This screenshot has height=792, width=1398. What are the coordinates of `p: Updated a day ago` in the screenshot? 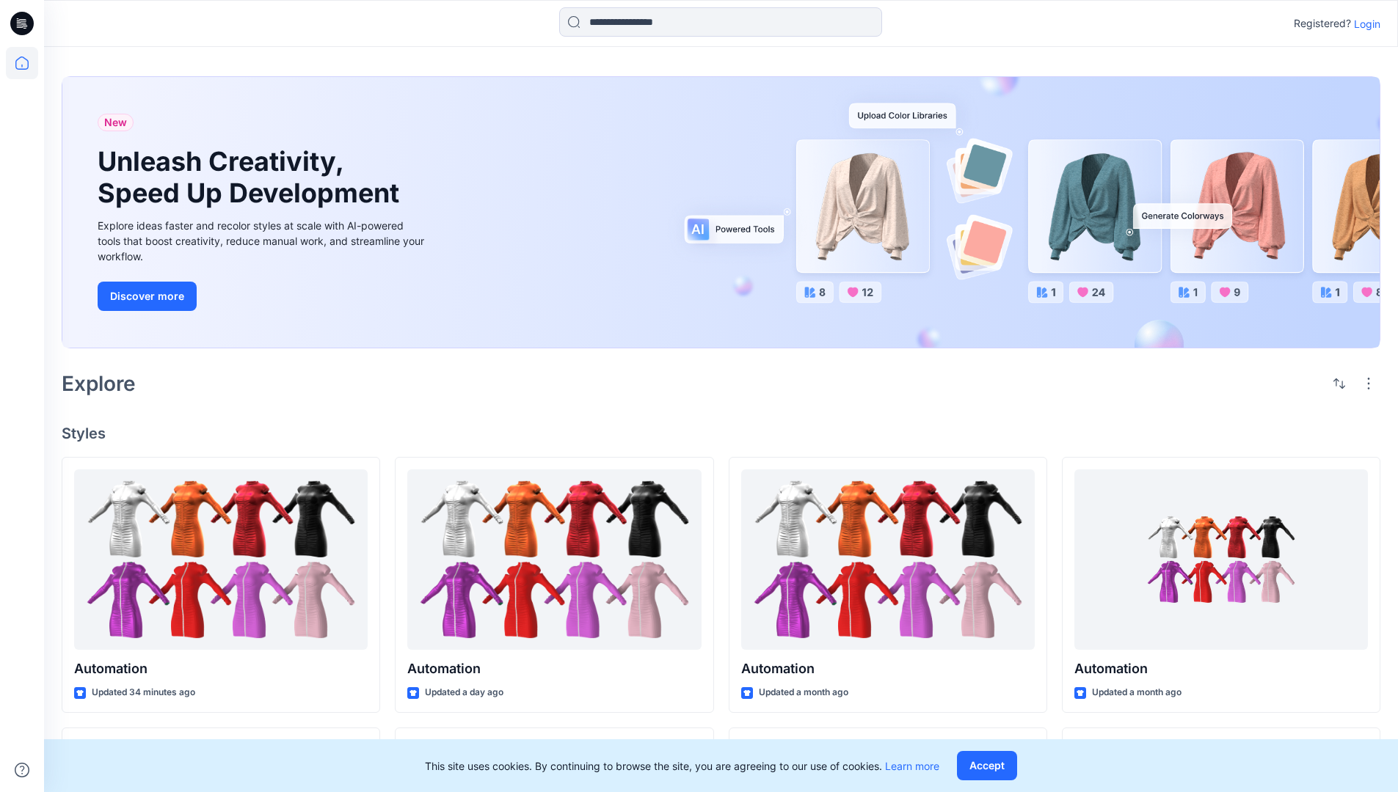 It's located at (464, 693).